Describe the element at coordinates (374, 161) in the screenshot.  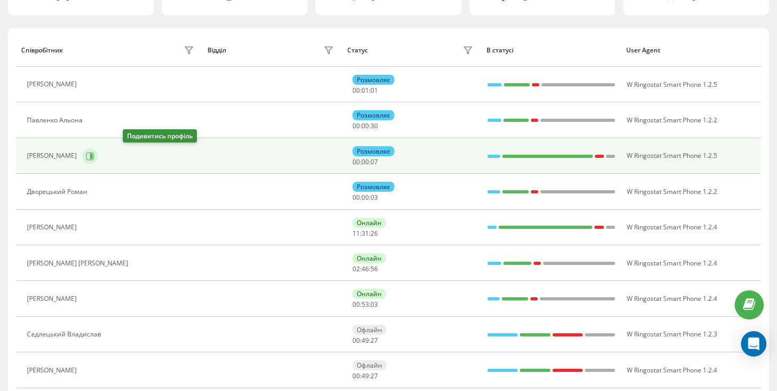
I see `span: 07` at that location.